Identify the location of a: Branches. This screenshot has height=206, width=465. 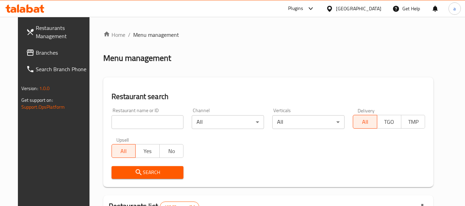
(58, 53).